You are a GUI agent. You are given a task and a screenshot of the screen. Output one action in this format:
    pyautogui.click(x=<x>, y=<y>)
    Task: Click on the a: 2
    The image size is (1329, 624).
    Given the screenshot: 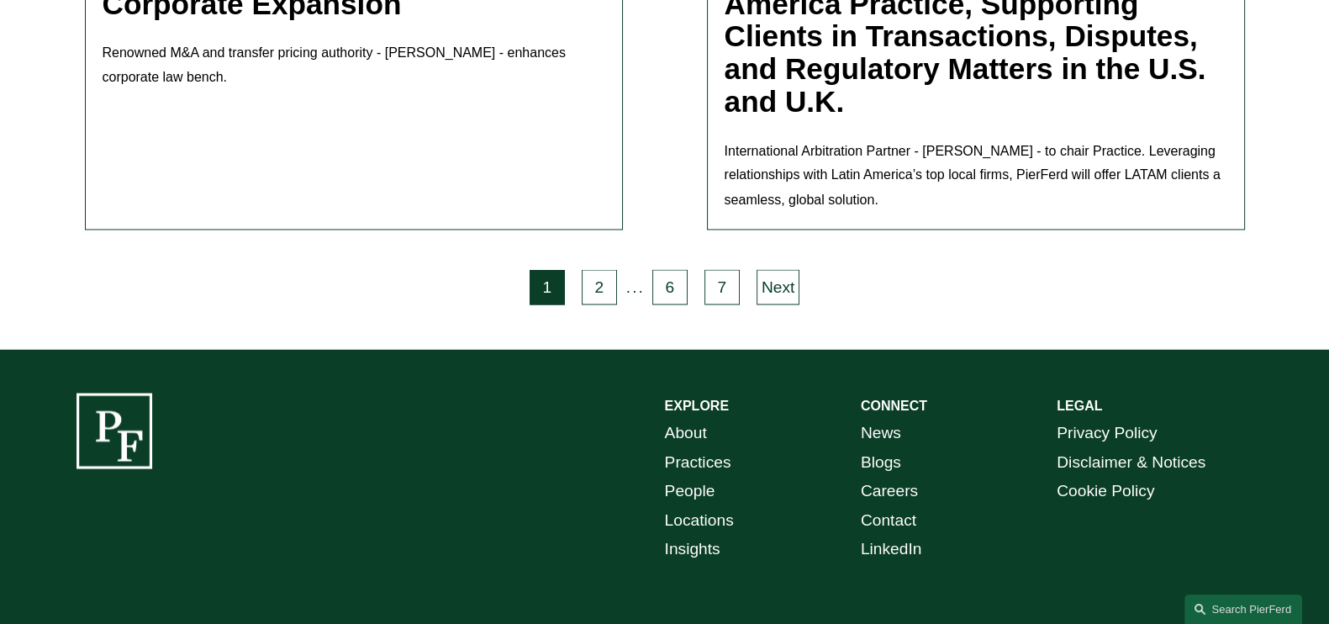 What is the action you would take?
    pyautogui.click(x=600, y=287)
    